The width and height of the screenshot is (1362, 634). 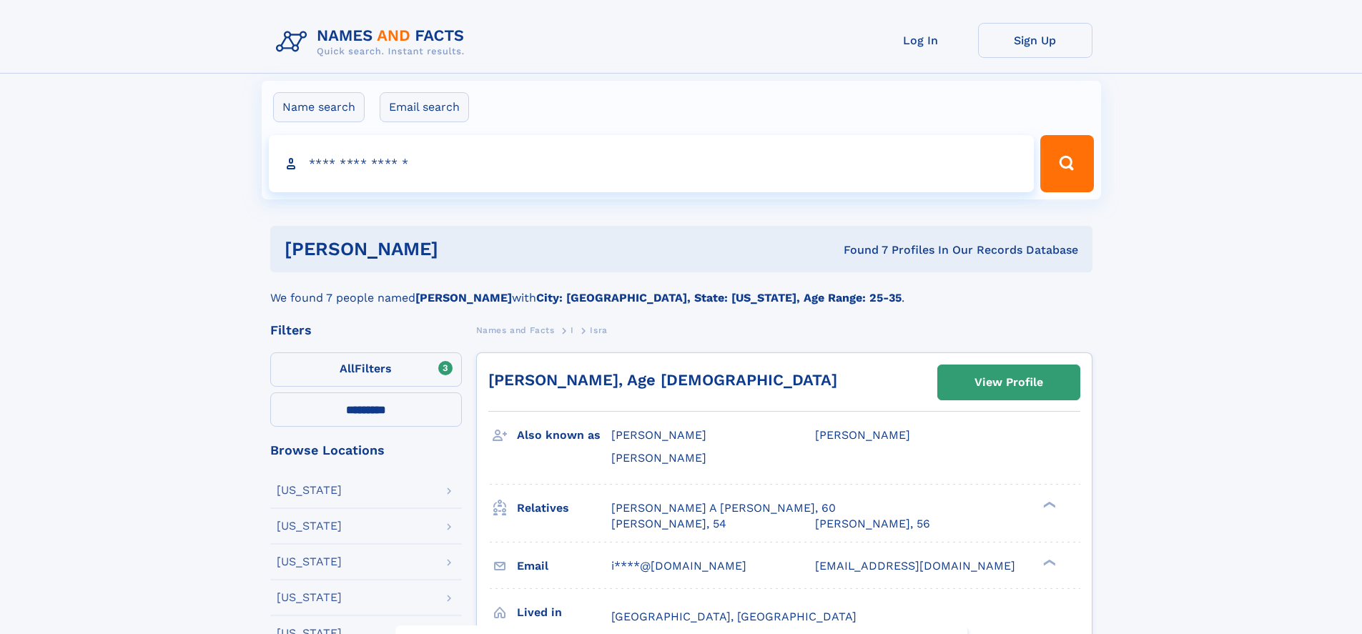 What do you see at coordinates (373, 42) in the screenshot?
I see `img: Logo Names and Facts` at bounding box center [373, 42].